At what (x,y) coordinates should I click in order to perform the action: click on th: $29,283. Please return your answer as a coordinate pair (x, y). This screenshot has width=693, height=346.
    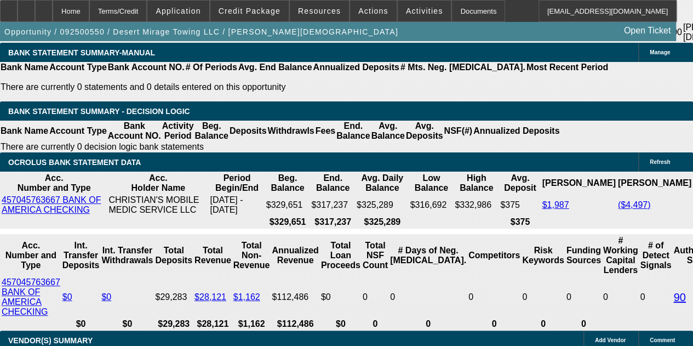
    Looking at the image, I should click on (174, 324).